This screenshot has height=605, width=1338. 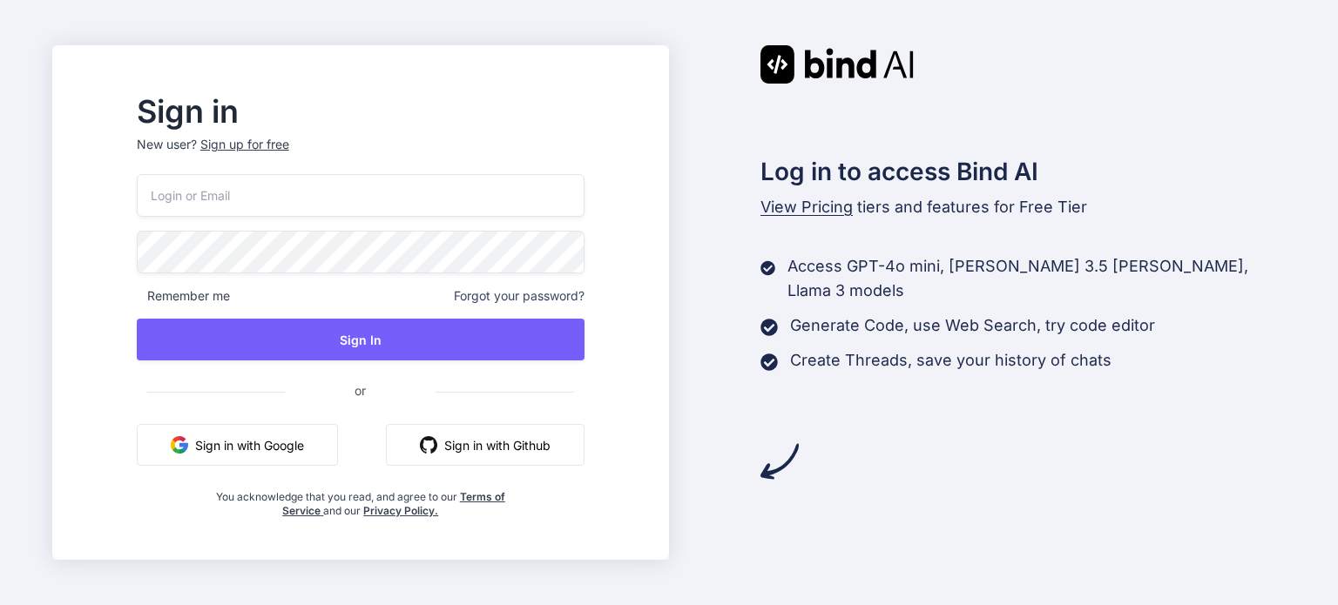 I want to click on button: Sign in with Google, so click(x=237, y=445).